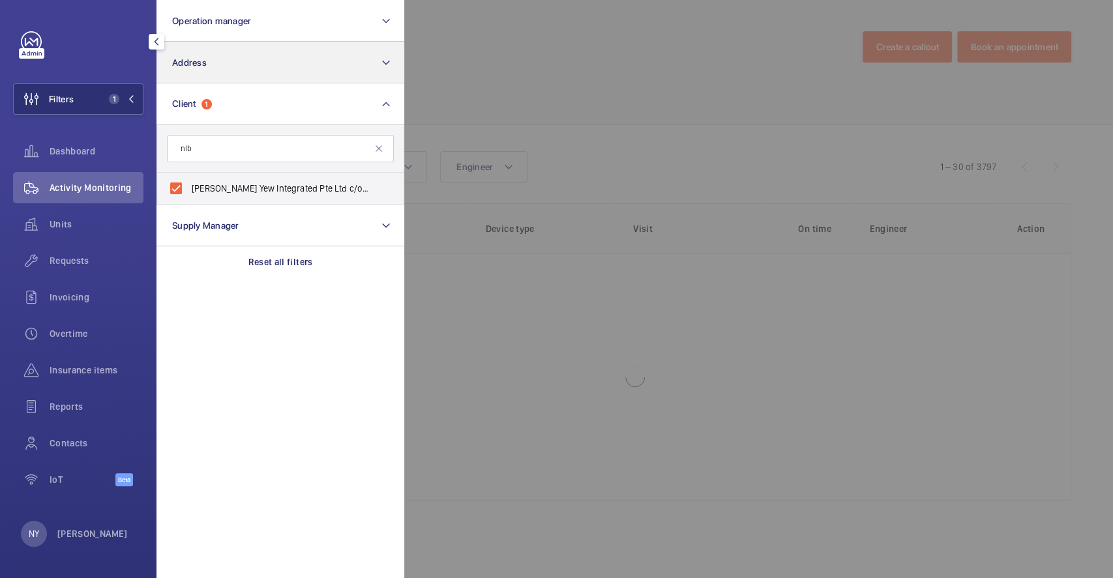 The image size is (1113, 578). What do you see at coordinates (124, 480) in the screenshot?
I see `span: Beta` at bounding box center [124, 480].